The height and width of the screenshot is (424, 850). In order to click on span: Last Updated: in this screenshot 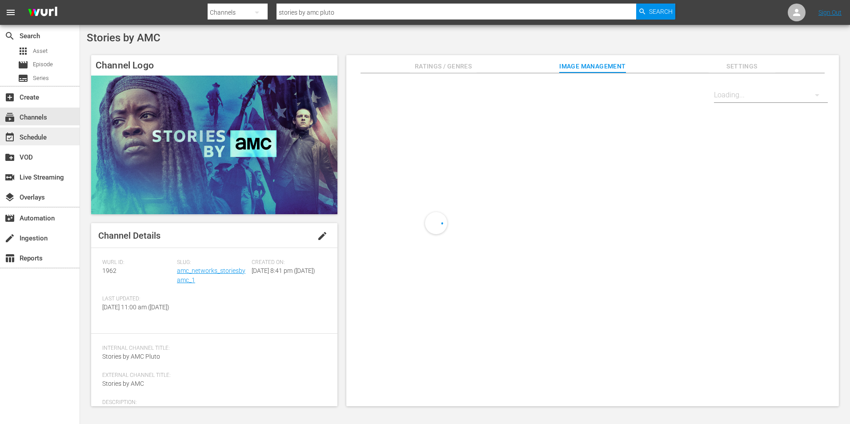, I will do `click(137, 299)`.